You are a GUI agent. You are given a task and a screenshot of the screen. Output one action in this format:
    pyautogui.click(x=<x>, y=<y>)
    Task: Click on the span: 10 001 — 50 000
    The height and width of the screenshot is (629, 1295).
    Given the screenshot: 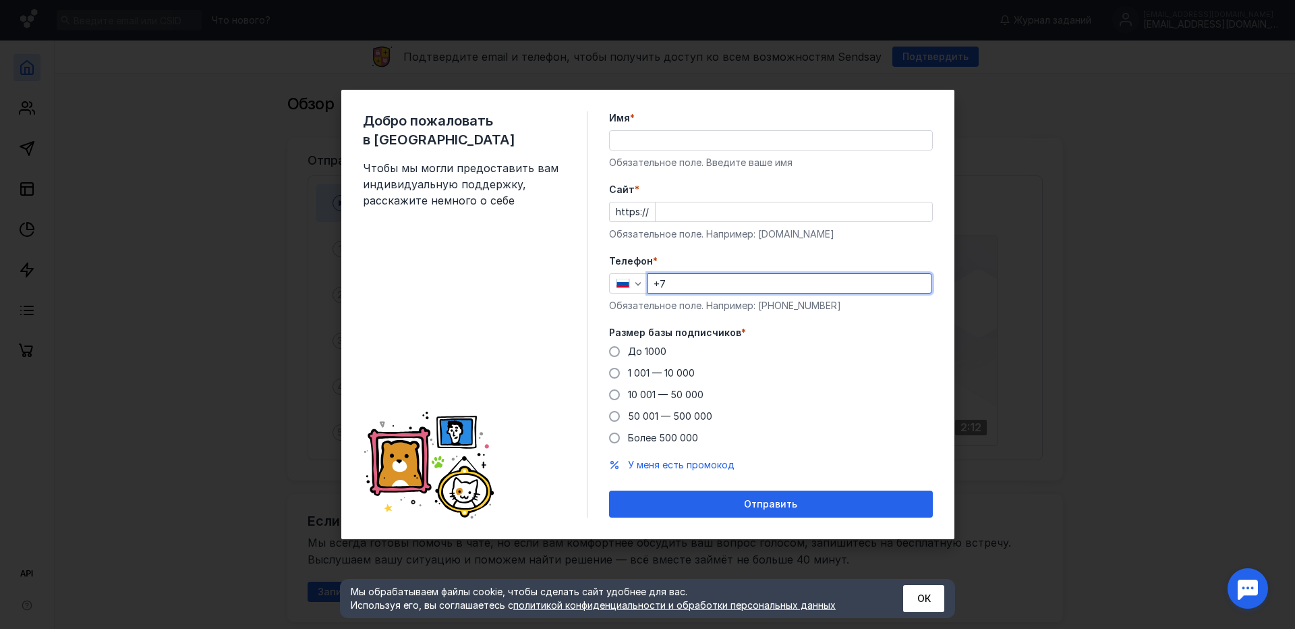 What is the action you would take?
    pyautogui.click(x=666, y=394)
    